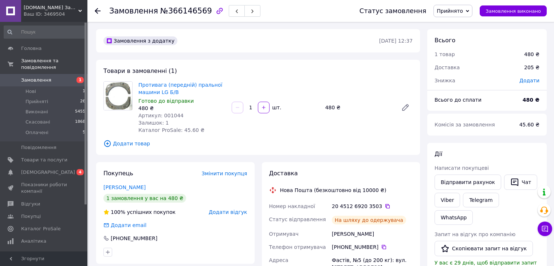  Describe the element at coordinates (438, 154) in the screenshot. I see `span: Дії` at that location.